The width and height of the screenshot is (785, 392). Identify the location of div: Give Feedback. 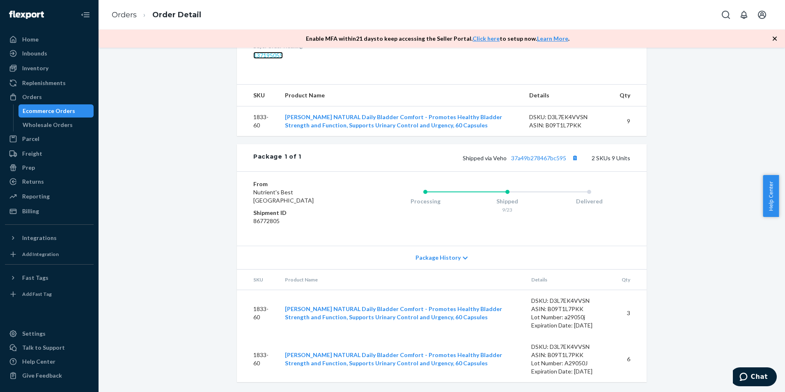
(42, 375).